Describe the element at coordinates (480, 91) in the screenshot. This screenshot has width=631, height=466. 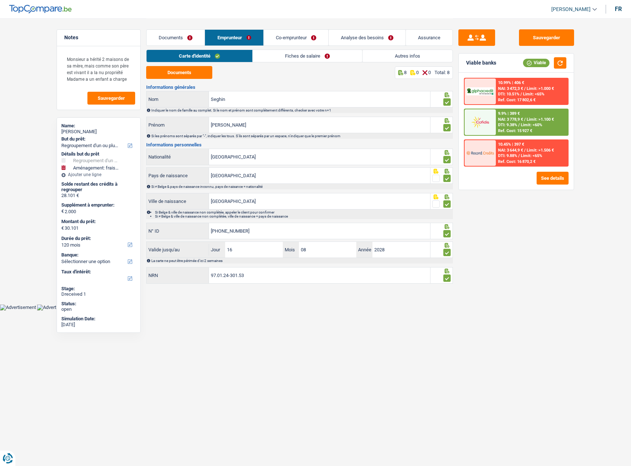
I see `img: AlphaCredit` at that location.